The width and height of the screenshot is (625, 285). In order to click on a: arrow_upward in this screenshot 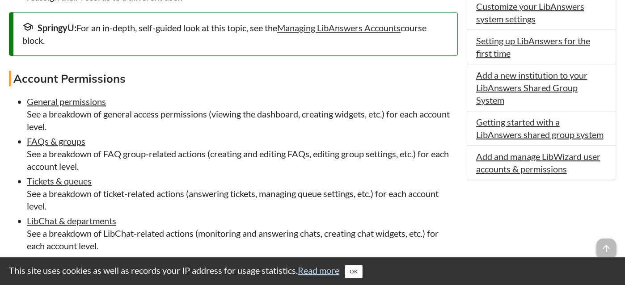, I will do `click(606, 245)`.